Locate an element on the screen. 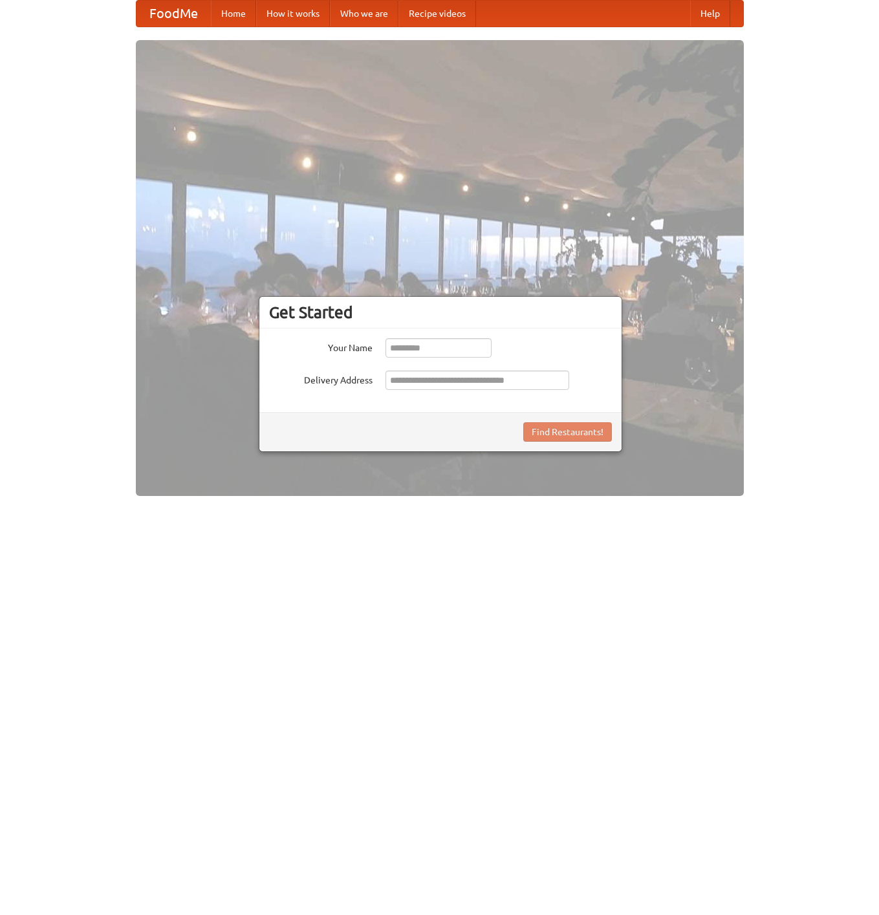  a: How it works is located at coordinates (293, 14).